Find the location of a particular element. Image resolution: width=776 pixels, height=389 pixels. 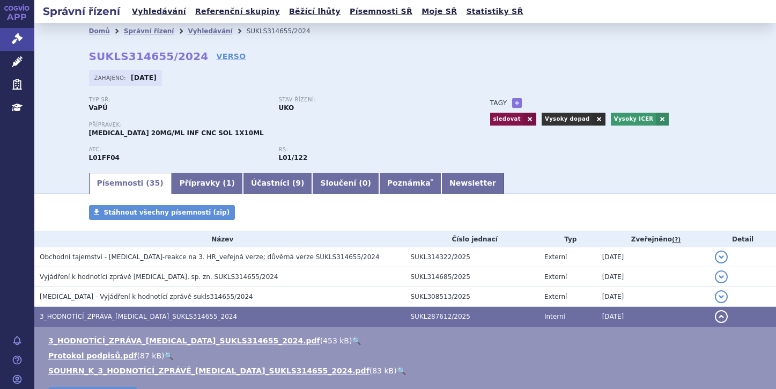

a: sledovat is located at coordinates (507, 119).